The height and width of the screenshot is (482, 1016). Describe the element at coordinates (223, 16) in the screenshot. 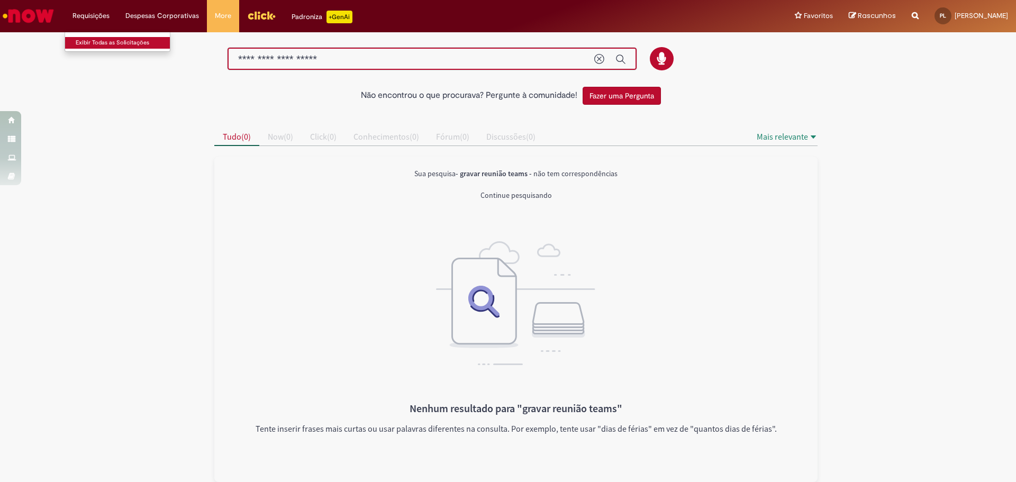

I see `span: More` at that location.